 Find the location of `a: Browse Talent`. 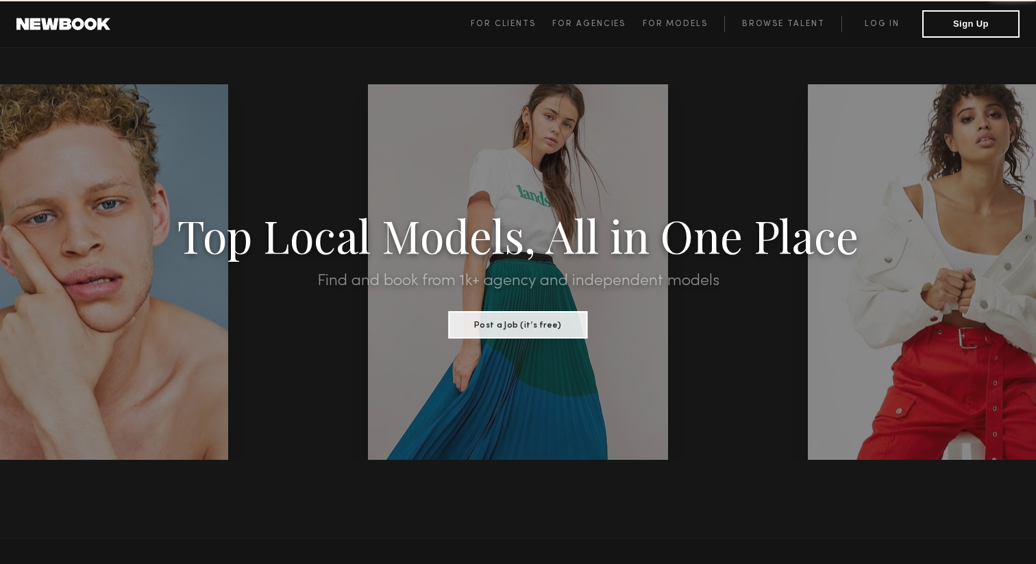

a: Browse Talent is located at coordinates (783, 24).